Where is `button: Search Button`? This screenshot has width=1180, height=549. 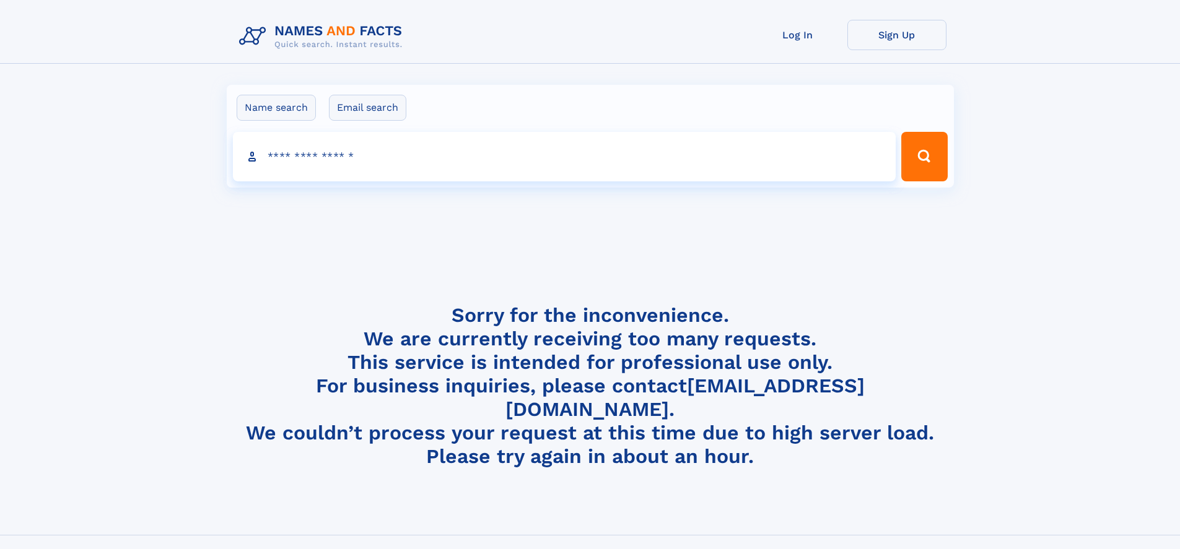 button: Search Button is located at coordinates (924, 157).